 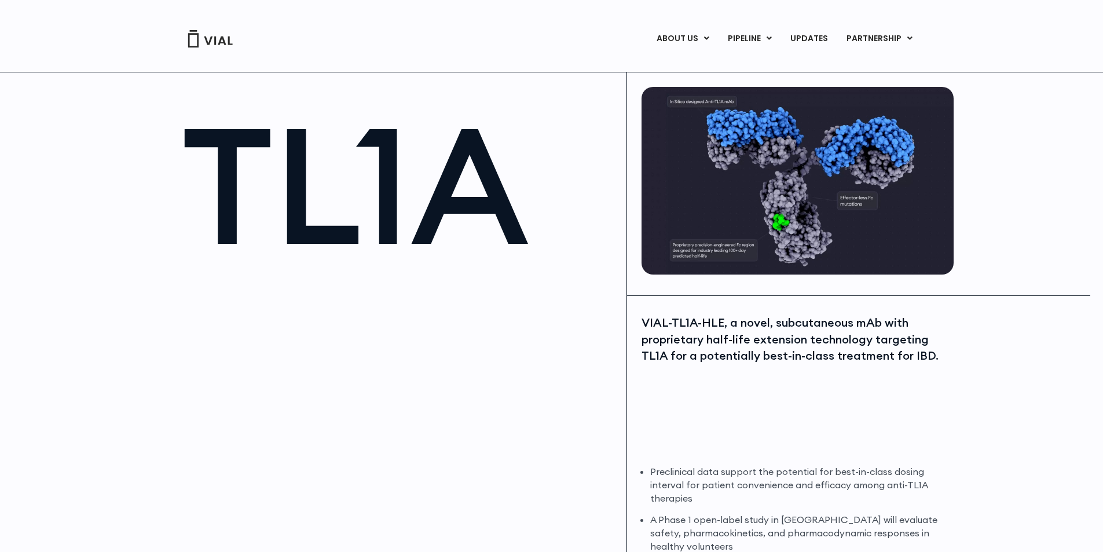 What do you see at coordinates (797, 181) in the screenshot?
I see `img: TL1A antibody diagram.` at bounding box center [797, 181].